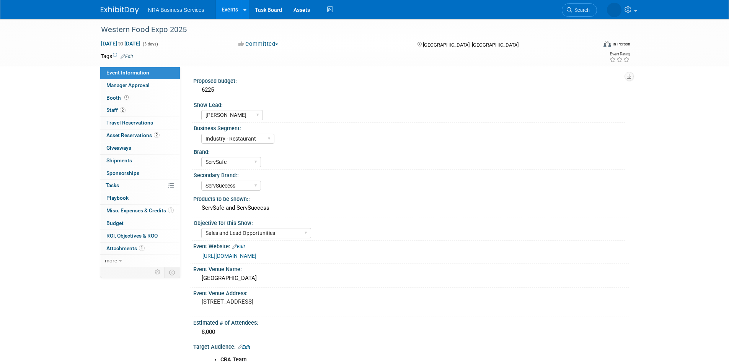  Describe the element at coordinates (116, 110) in the screenshot. I see `span: Staff` at that location.